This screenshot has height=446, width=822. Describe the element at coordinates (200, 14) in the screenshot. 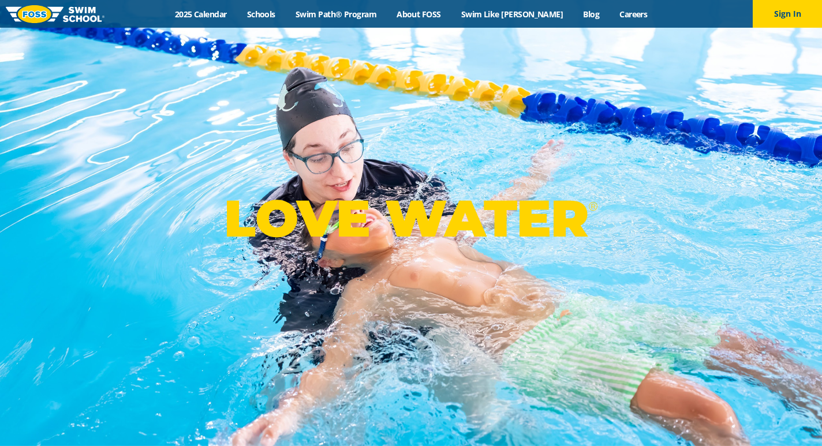

I see `a: 2025 Calendar` at that location.